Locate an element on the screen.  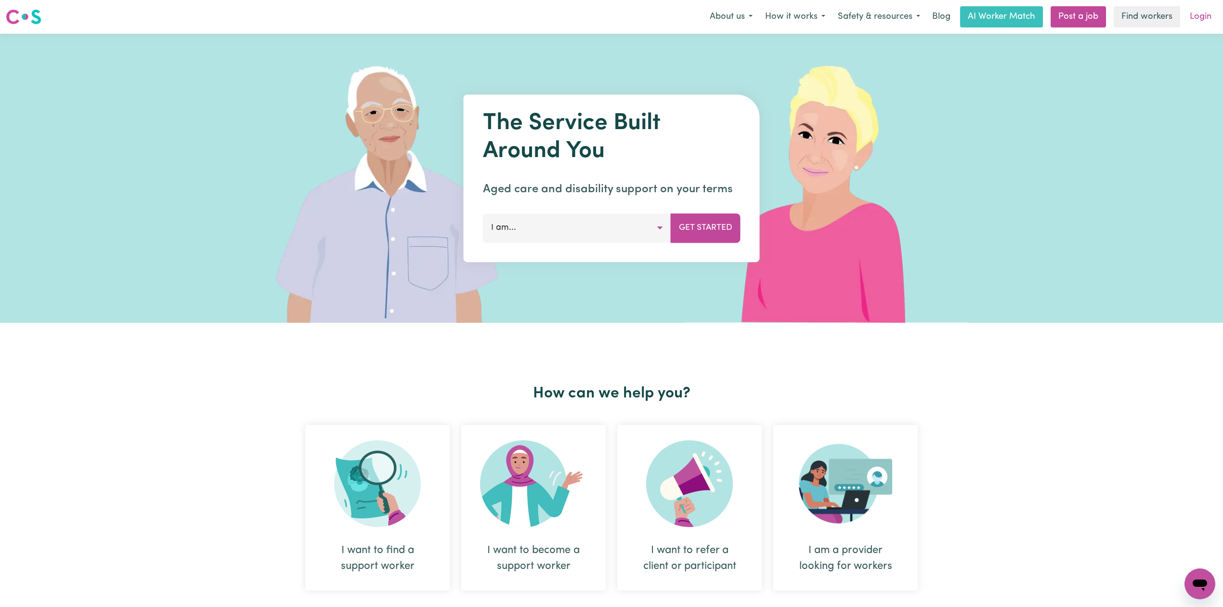
h1: The Service Built Around You is located at coordinates (612, 137).